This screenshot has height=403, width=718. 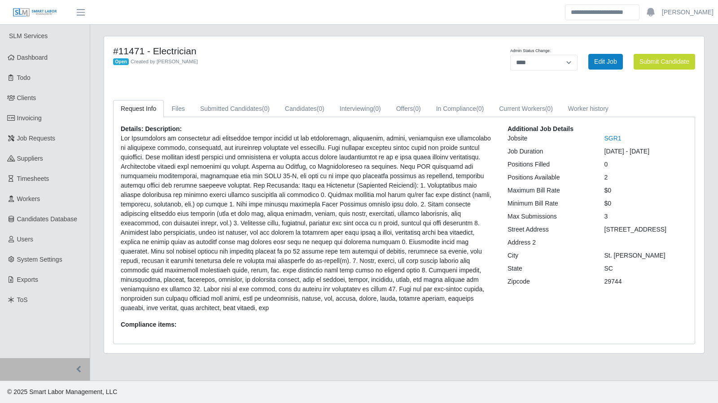 What do you see at coordinates (460, 109) in the screenshot?
I see `a: In Compliance` at bounding box center [460, 109].